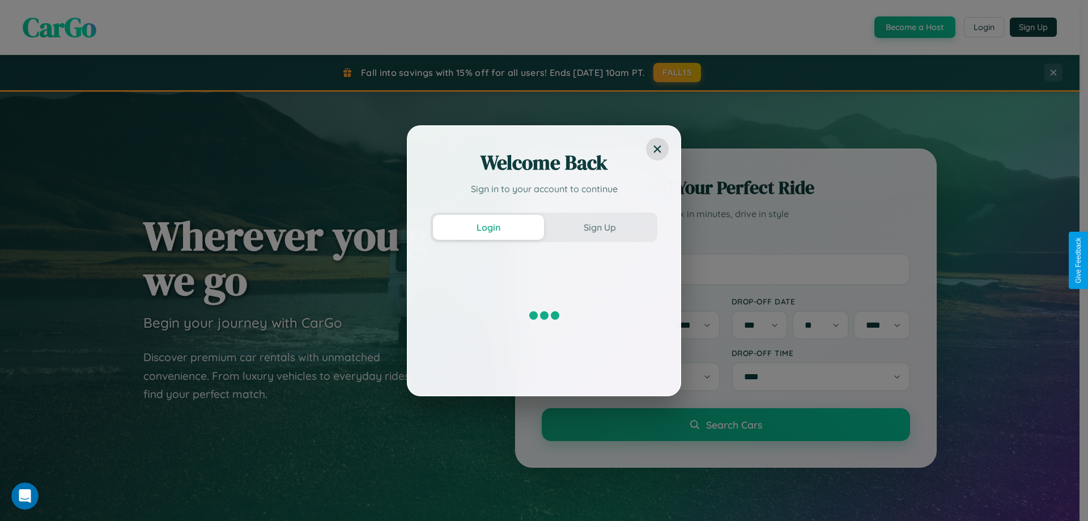 Image resolution: width=1088 pixels, height=521 pixels. What do you see at coordinates (1078, 260) in the screenshot?
I see `div: Give Feedback` at bounding box center [1078, 260].